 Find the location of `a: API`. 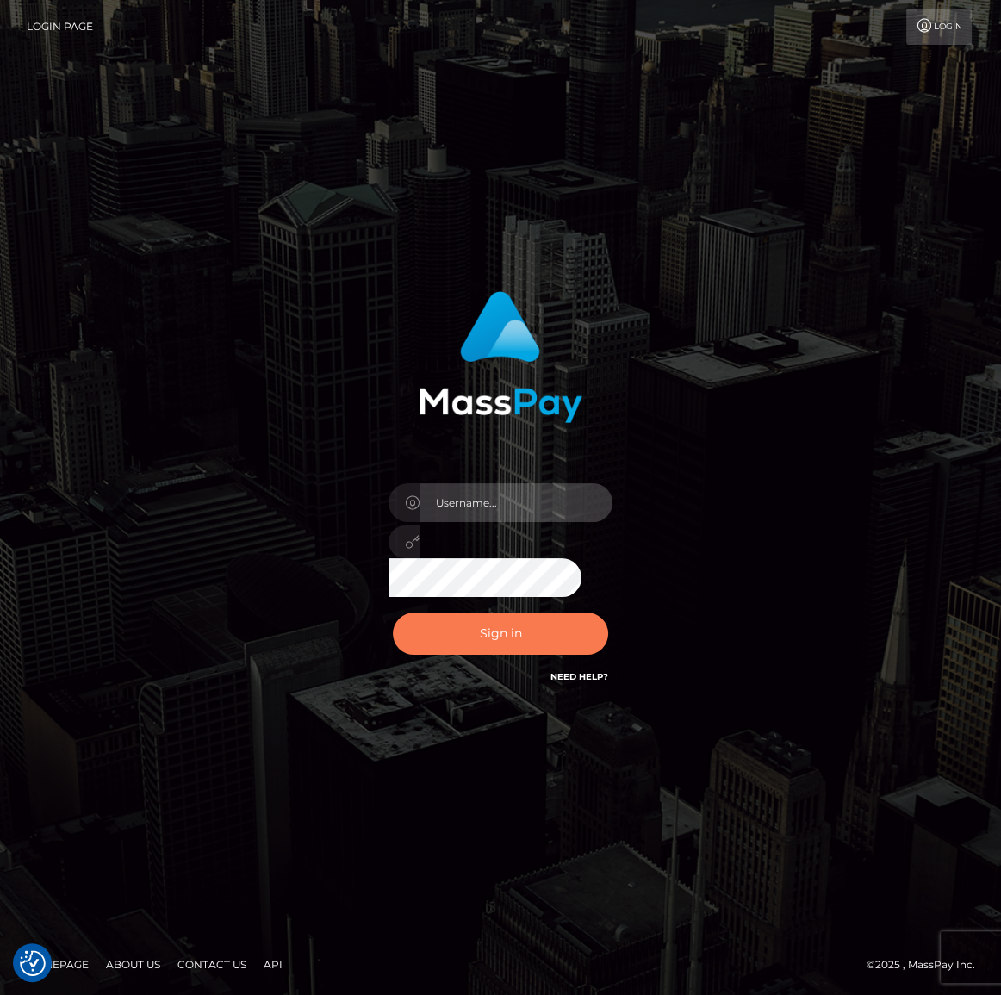

a: API is located at coordinates (273, 964).